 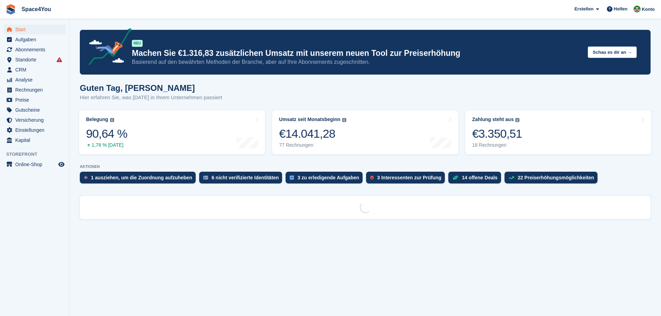 What do you see at coordinates (326, 179) in the screenshot?
I see `a: 3 zu erledigende Aufgaben` at bounding box center [326, 179].